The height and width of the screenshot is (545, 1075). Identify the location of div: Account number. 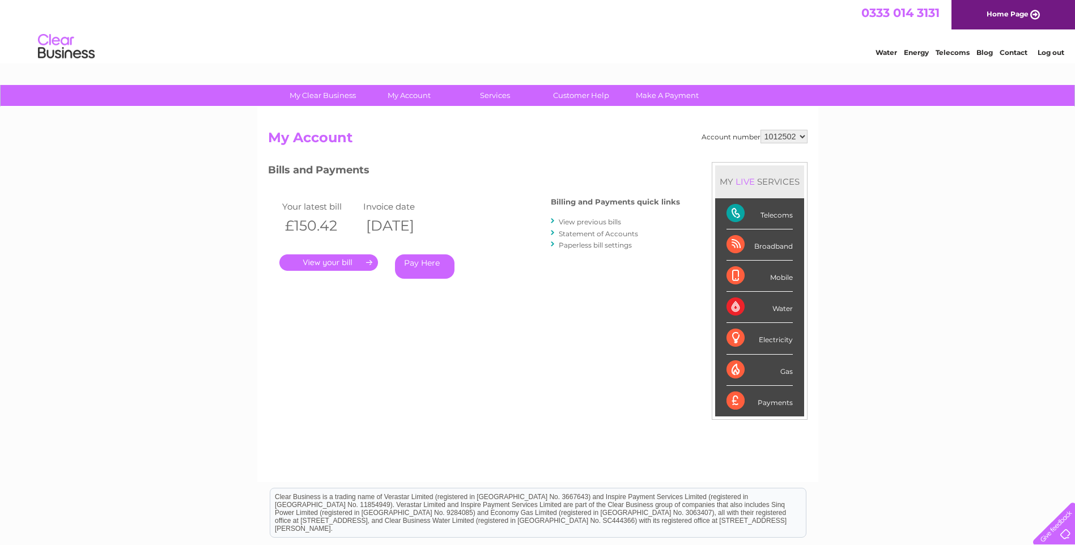
(754, 137).